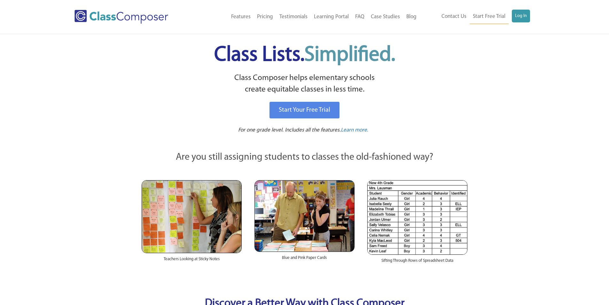  Describe the element at coordinates (417, 262) in the screenshot. I see `div: Sifting Through Rows of Spreadsheet Data` at that location.